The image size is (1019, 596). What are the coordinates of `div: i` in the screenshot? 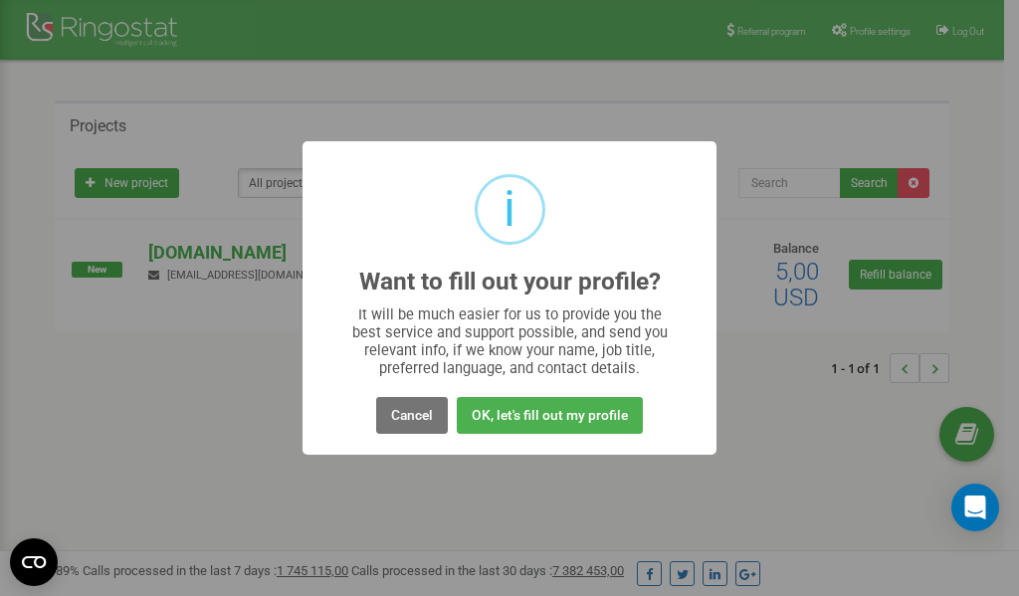 It's located at (510, 209).